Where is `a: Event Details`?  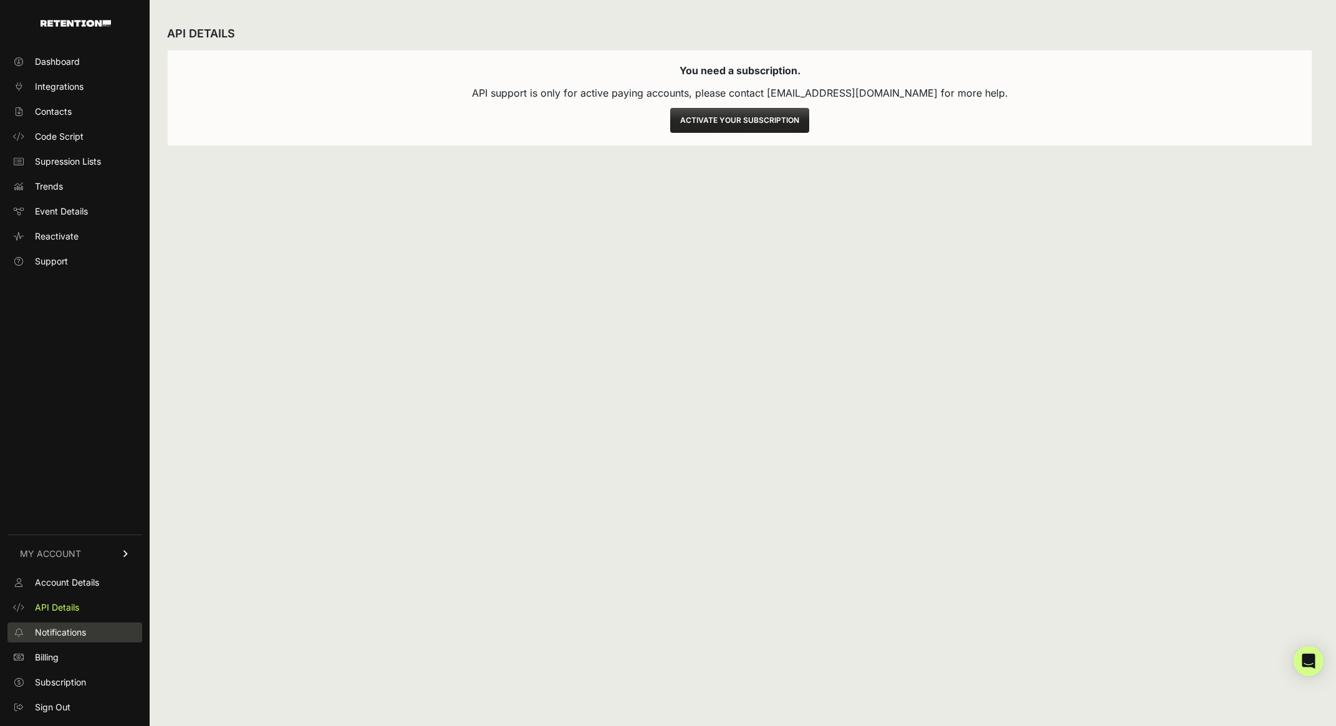 a: Event Details is located at coordinates (75, 211).